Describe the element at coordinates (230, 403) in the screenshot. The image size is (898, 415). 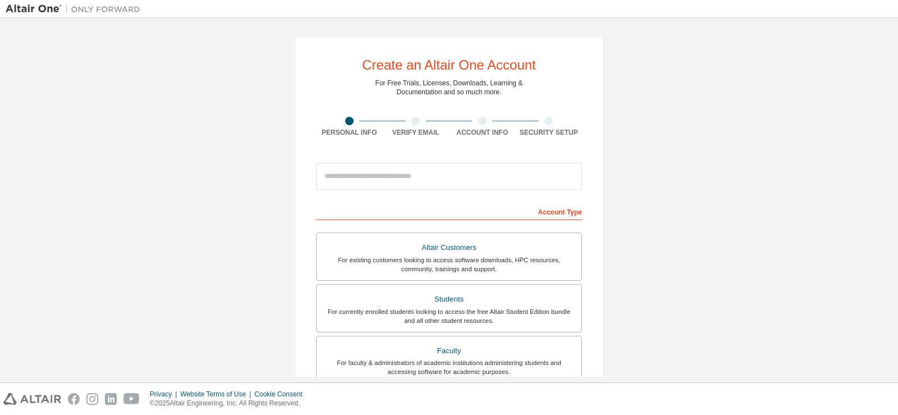
I see `p: © 2025 Altair Engineering, Inc. All Rights Reserved.` at that location.